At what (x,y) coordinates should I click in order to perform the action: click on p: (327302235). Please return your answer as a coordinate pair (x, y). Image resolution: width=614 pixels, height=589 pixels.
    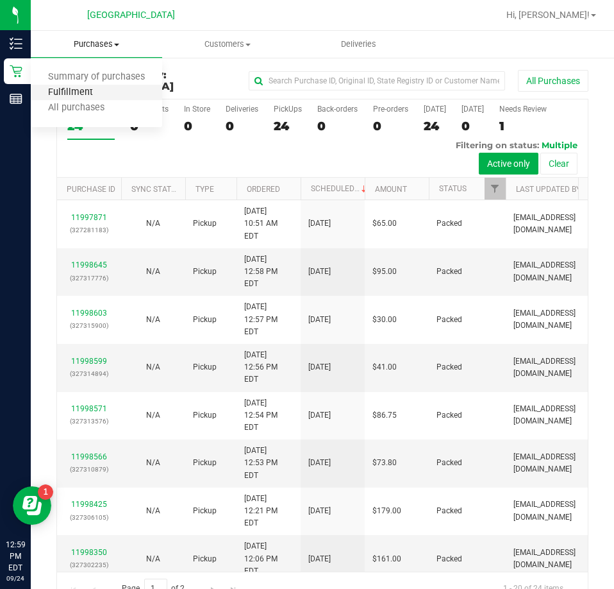
    Looking at the image, I should click on (89, 564).